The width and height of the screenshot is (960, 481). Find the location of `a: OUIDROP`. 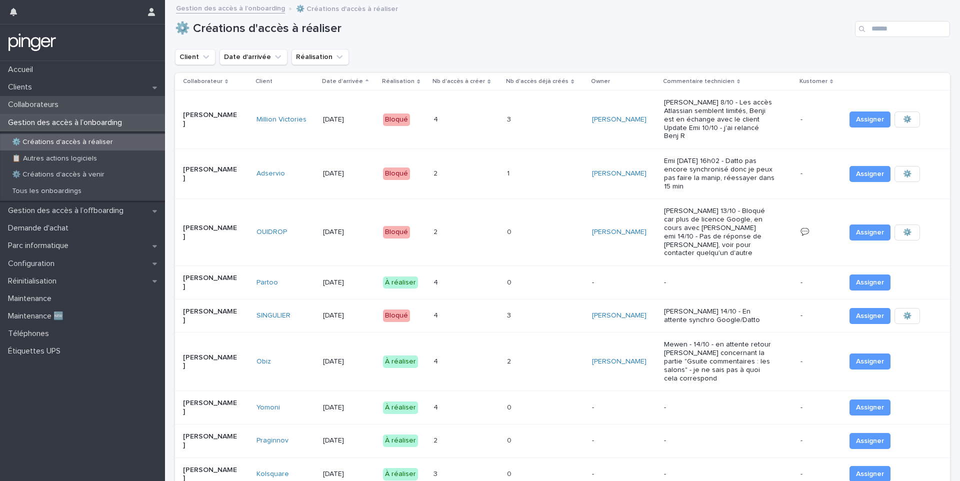

a: OUIDROP is located at coordinates (272, 232).